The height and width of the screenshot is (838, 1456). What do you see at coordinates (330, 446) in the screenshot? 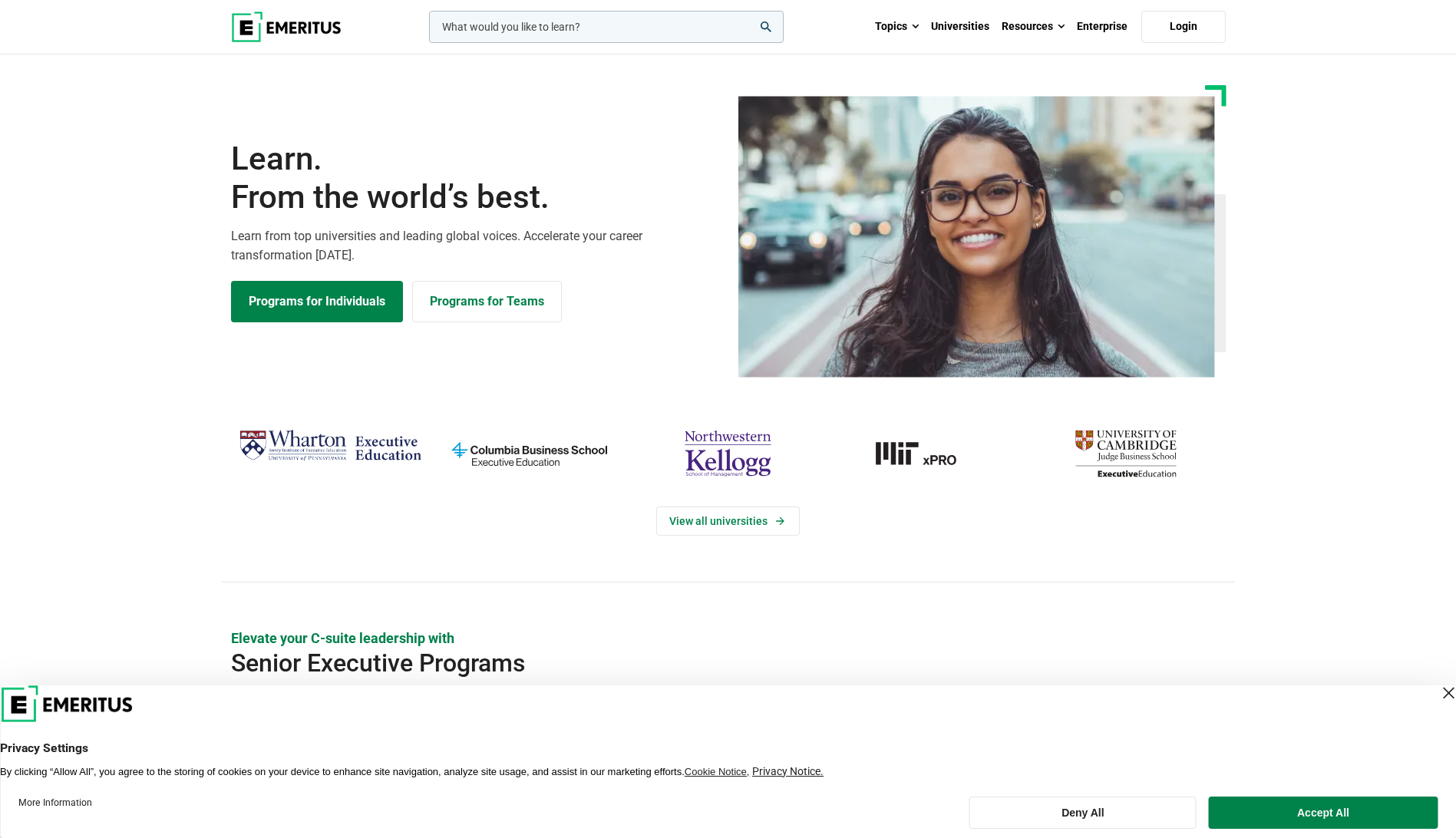
I see `a: Wharton Executive Education` at bounding box center [330, 446].